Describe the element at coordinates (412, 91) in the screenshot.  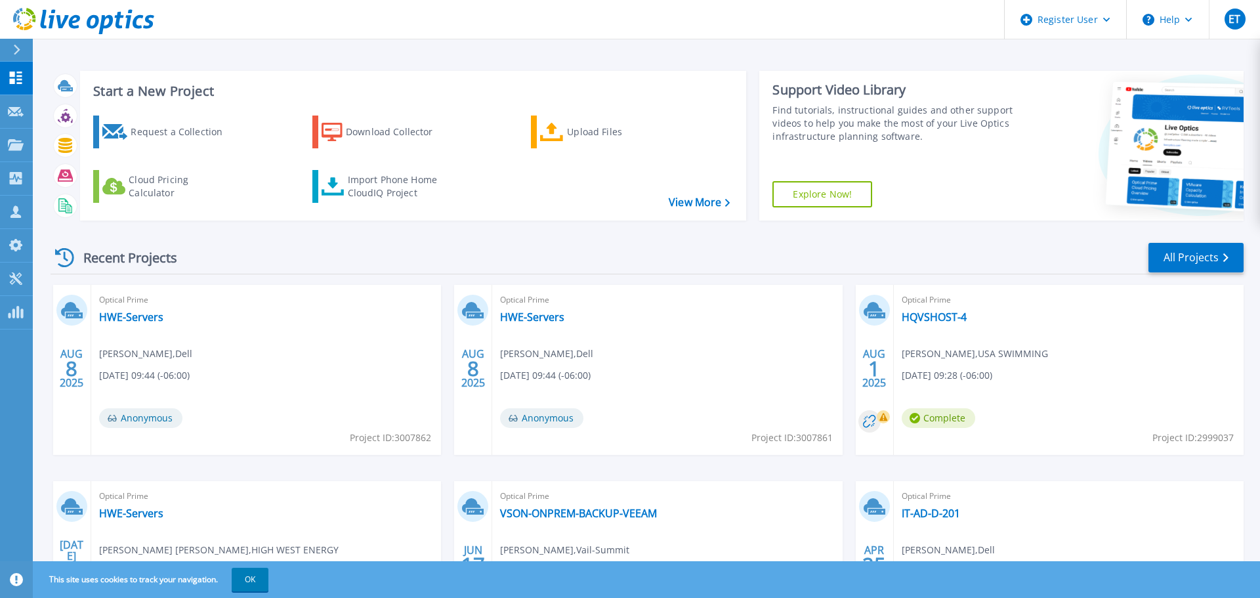
I see `h3: Start a New Project` at that location.